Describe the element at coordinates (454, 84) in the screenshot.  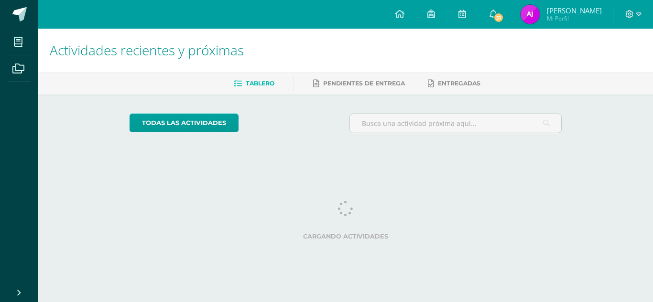
I see `a: Entregadas` at that location.